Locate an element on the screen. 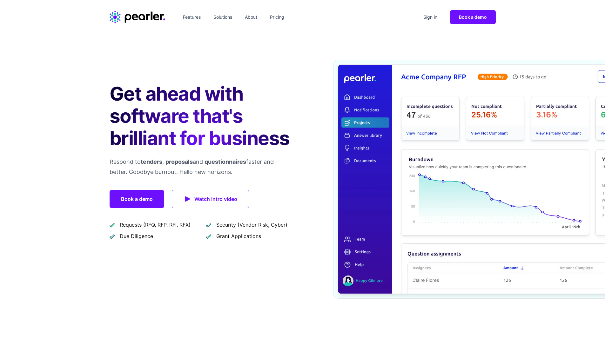  span: Due Diligence is located at coordinates (136, 236).